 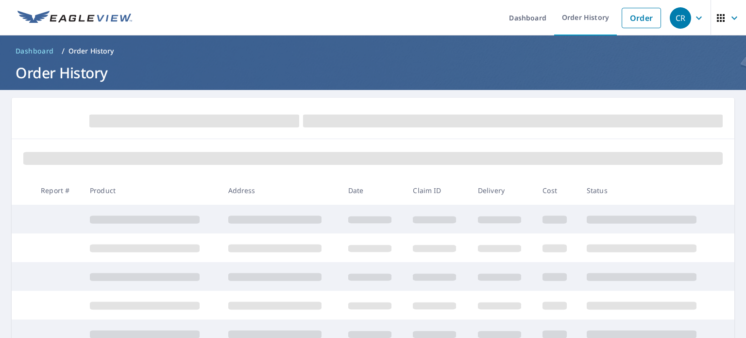 What do you see at coordinates (35, 51) in the screenshot?
I see `span: Dashboard` at bounding box center [35, 51].